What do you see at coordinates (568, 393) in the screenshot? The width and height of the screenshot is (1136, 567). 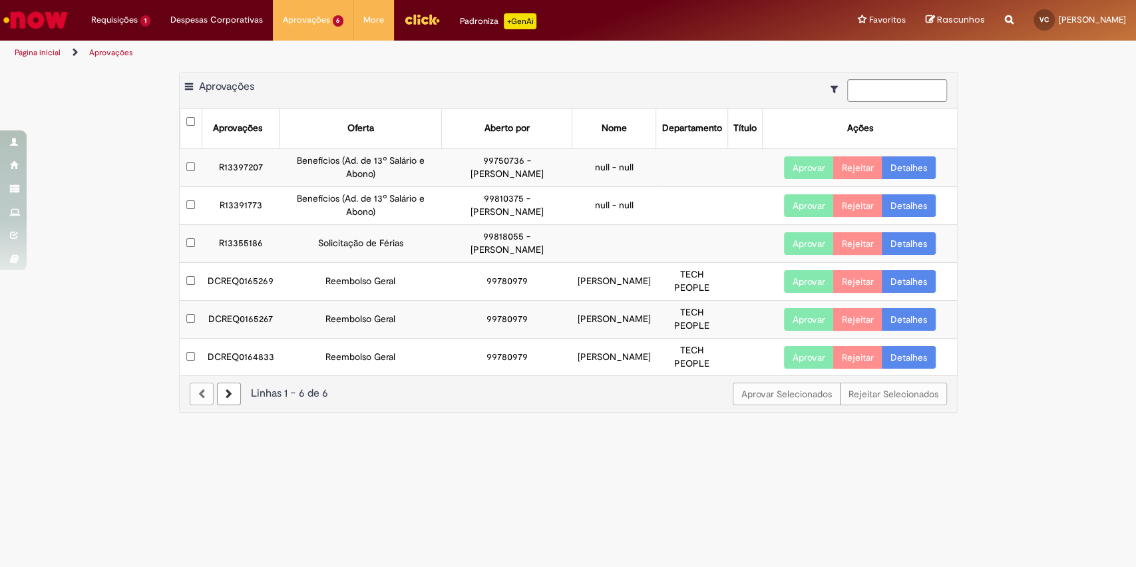 I see `div: Linhas 1 − 6 de 6` at bounding box center [568, 393].